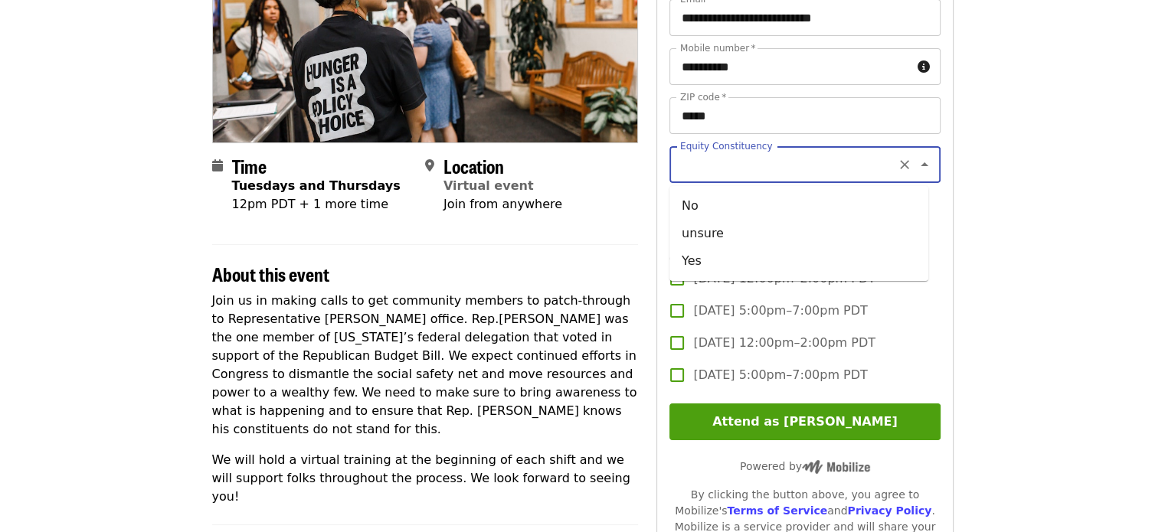  Describe the element at coordinates (836, 467) in the screenshot. I see `img: Powered by Mobilize` at that location.